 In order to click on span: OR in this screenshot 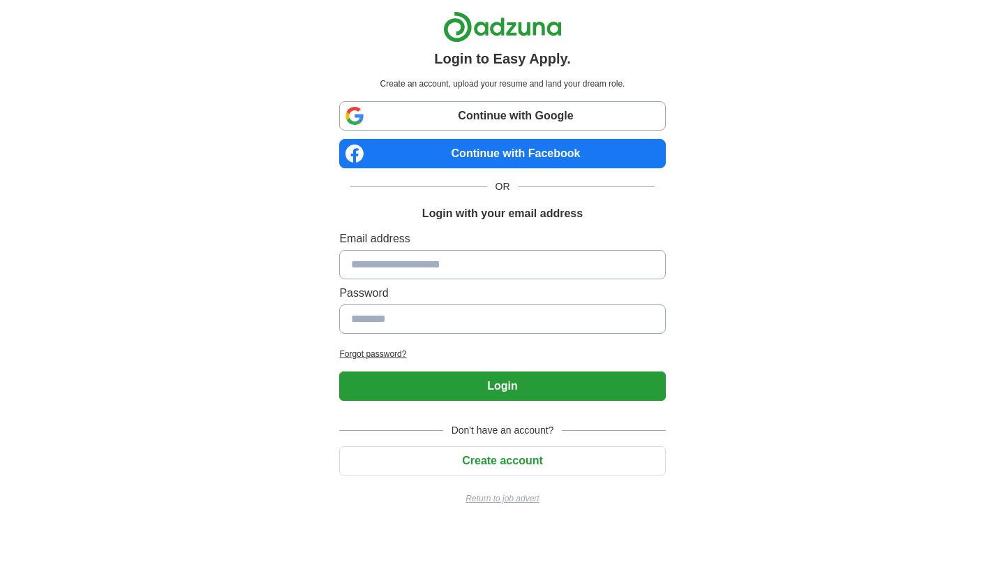, I will do `click(502, 186)`.